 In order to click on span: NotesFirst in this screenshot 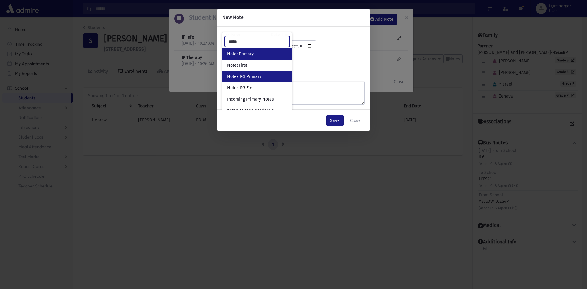, I will do `click(237, 65)`.